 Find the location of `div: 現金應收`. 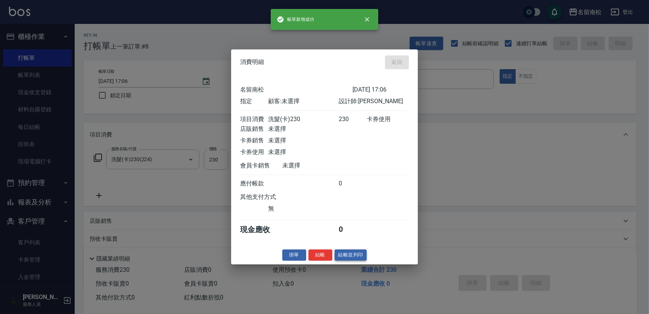

div: 現金應收 is located at coordinates (261, 229).